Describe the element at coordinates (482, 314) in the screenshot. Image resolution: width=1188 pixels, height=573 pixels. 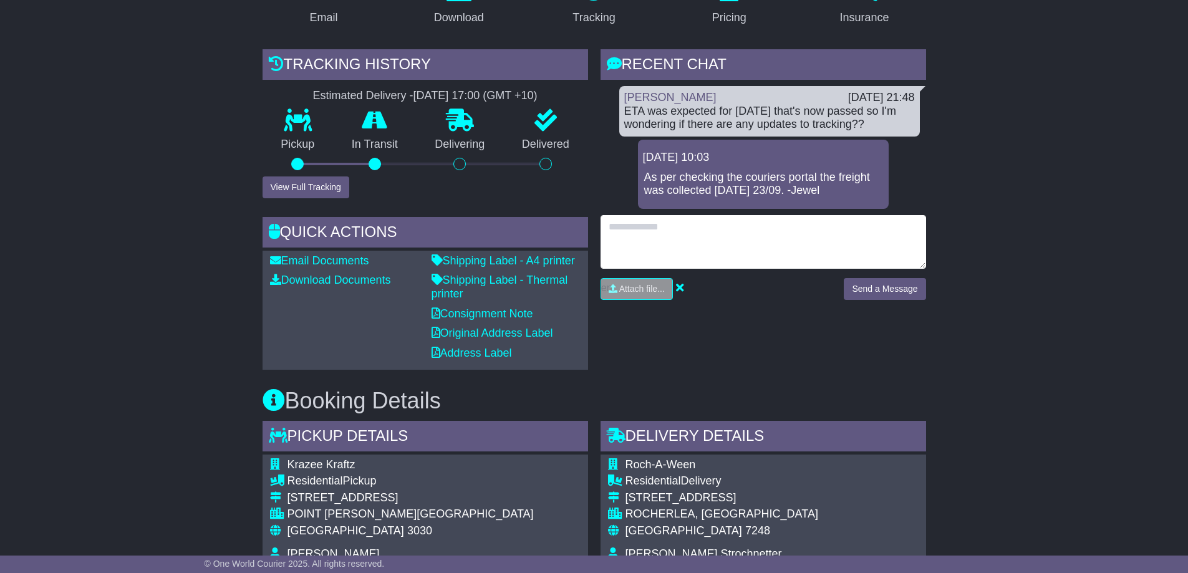
I see `a: Consignment Note` at that location.